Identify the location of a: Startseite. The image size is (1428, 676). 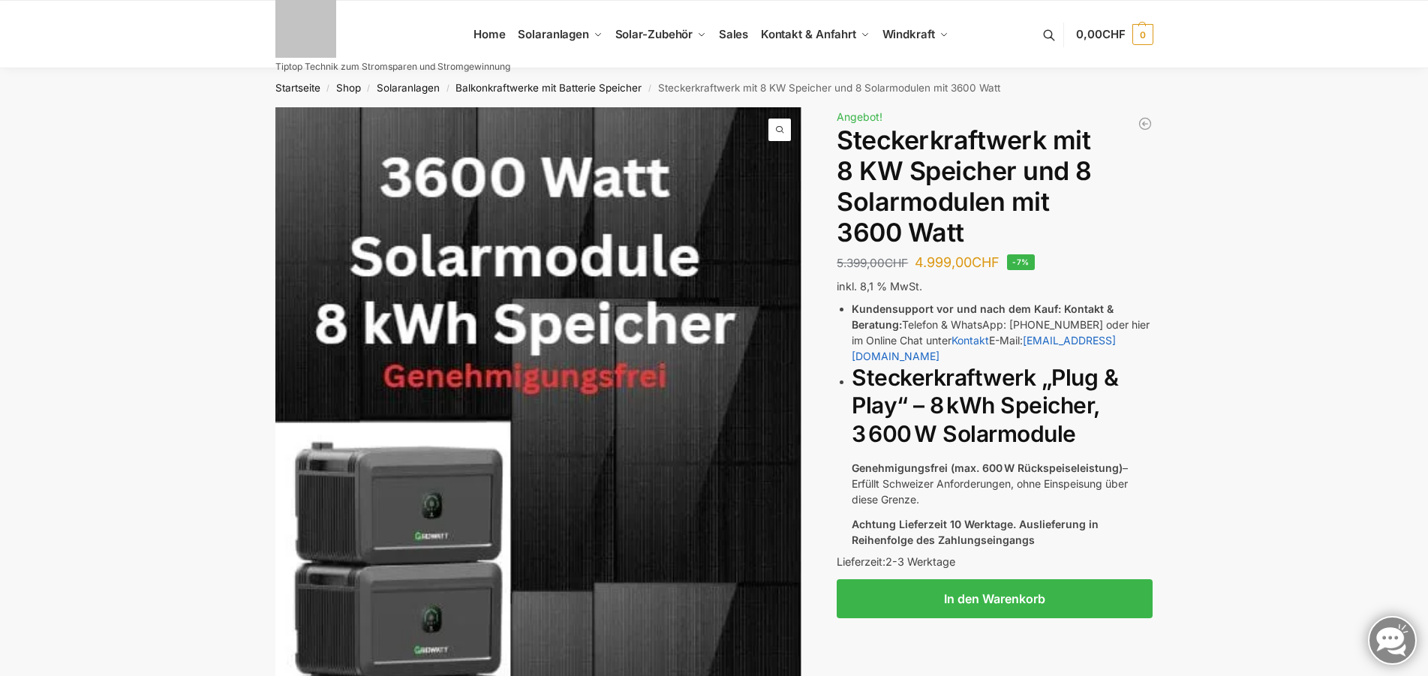
(298, 88).